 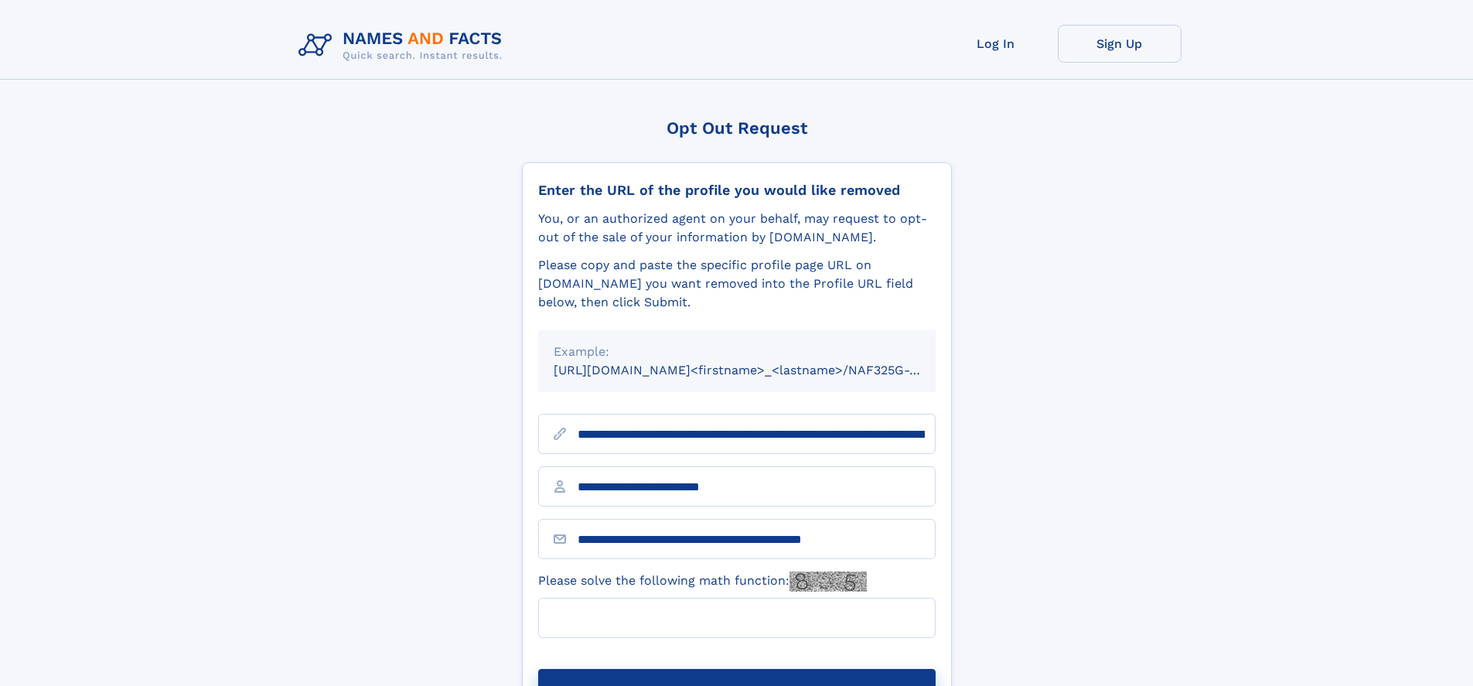 What do you see at coordinates (737, 190) in the screenshot?
I see `div: Enter the URL of the profile you would like removed` at bounding box center [737, 190].